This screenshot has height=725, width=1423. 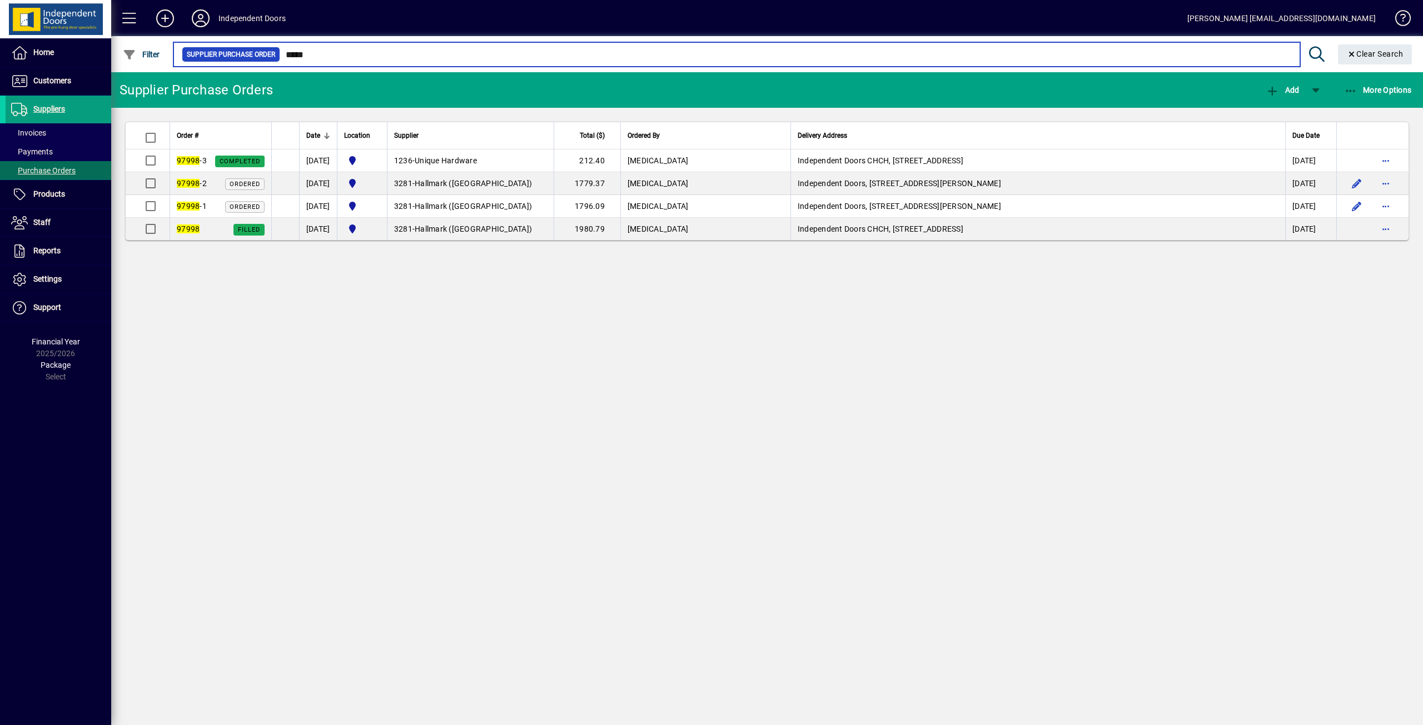 What do you see at coordinates (47, 307) in the screenshot?
I see `span: Support` at bounding box center [47, 307].